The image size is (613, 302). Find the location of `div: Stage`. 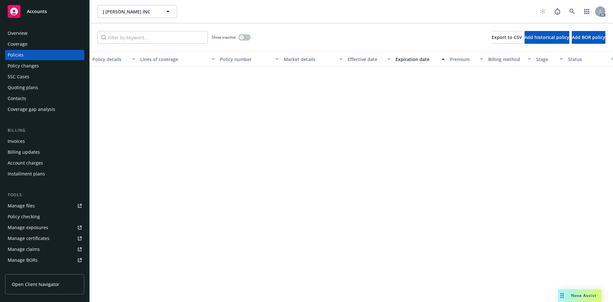

div: Stage is located at coordinates (546, 59).